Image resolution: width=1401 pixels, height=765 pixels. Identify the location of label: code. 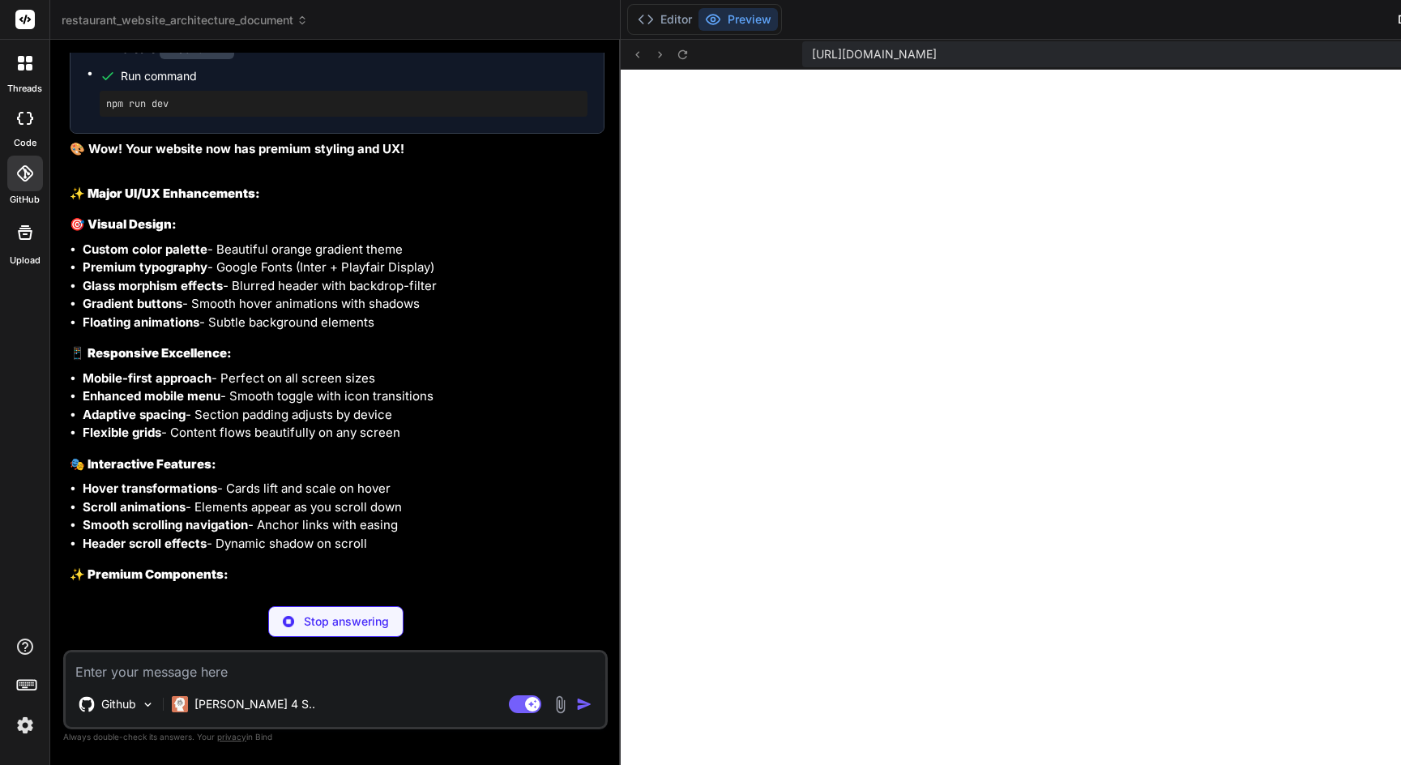
(25, 143).